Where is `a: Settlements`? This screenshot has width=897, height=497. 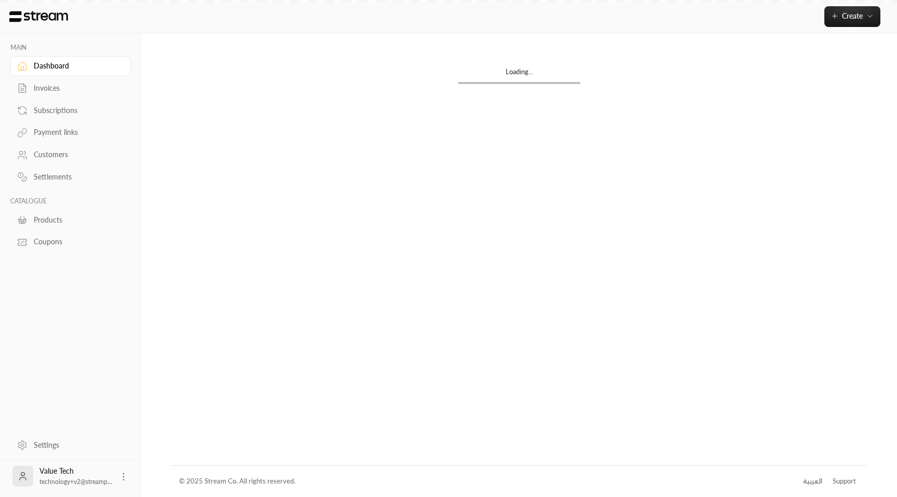 a: Settlements is located at coordinates (71, 177).